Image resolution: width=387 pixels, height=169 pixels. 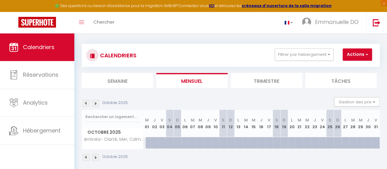 I want to click on th: 15, so click(x=254, y=123).